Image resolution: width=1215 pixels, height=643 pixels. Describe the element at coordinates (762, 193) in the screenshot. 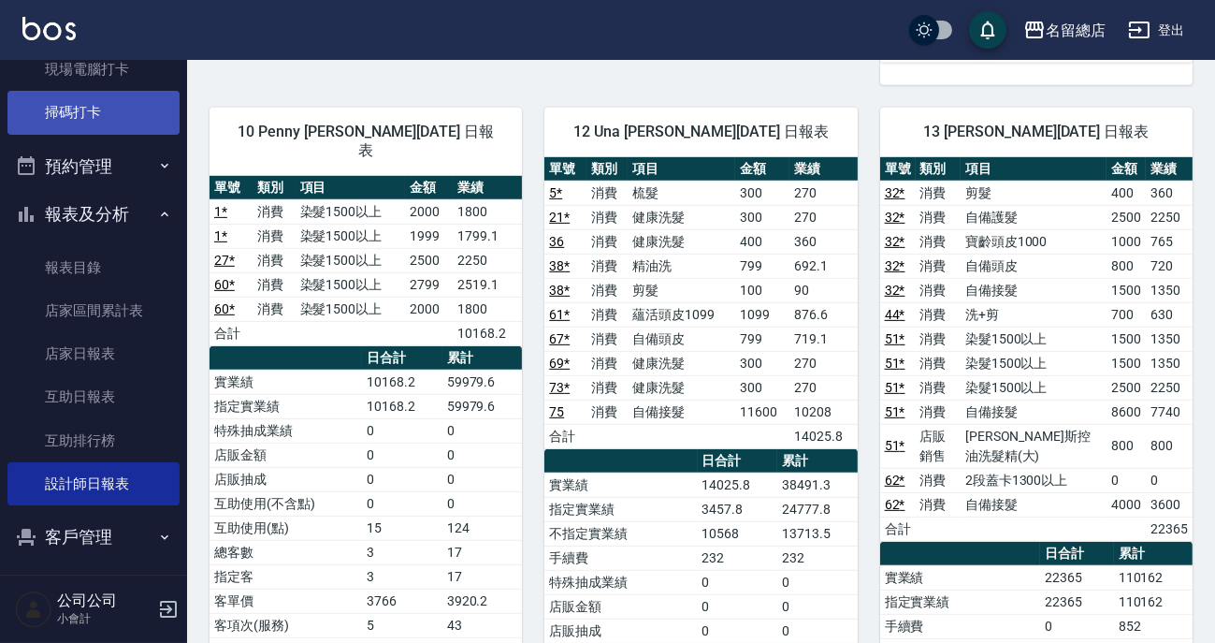

I see `td: 300` at that location.